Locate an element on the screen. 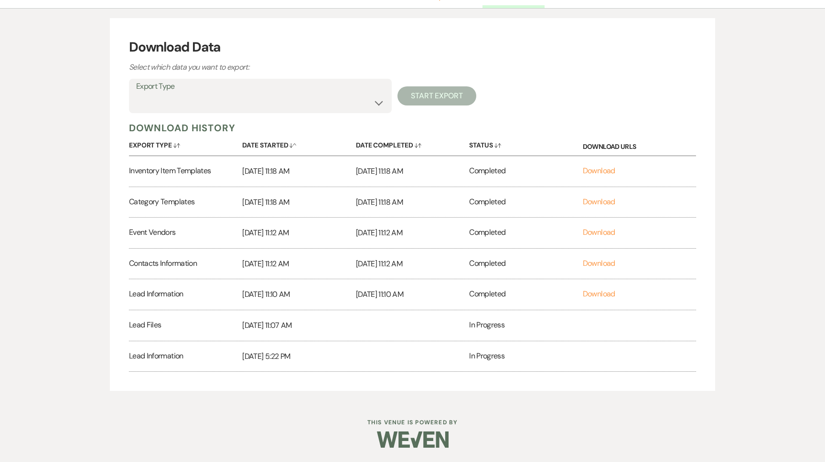 The width and height of the screenshot is (825, 462). h5: Download History is located at coordinates (412, 128).